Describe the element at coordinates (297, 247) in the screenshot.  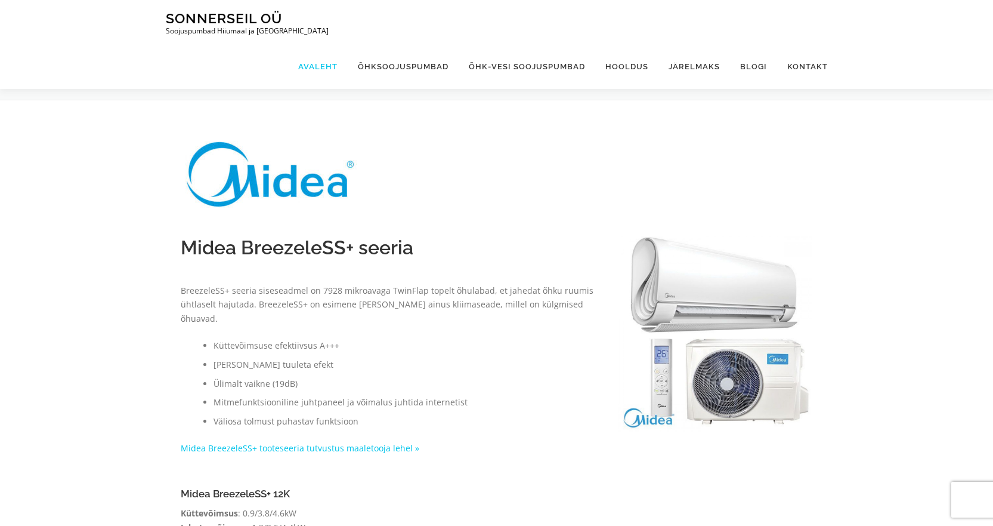
I see `span: Midea BreezeleSS+ seeria` at that location.